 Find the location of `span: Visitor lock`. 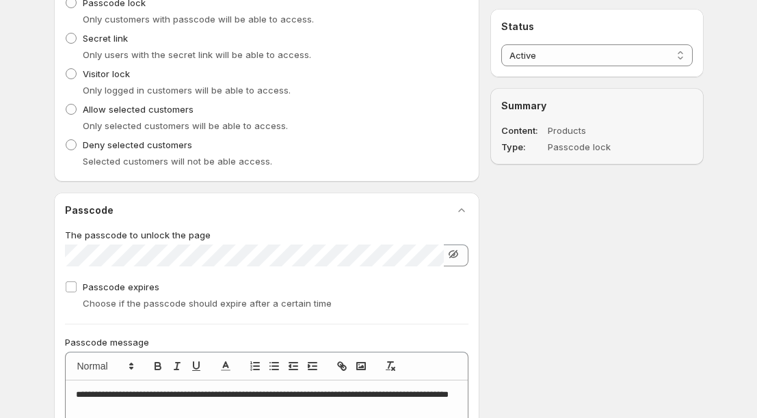

span: Visitor lock is located at coordinates (106, 74).